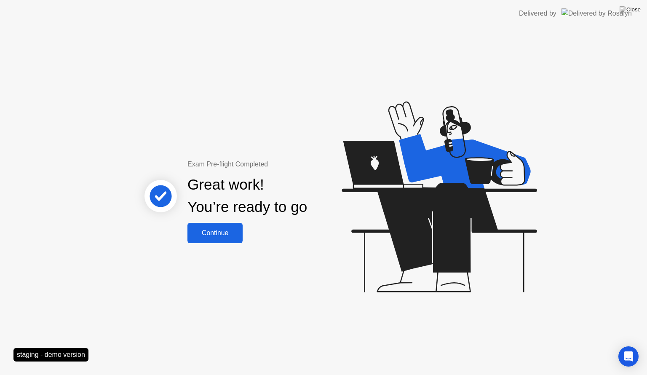 This screenshot has height=375, width=647. What do you see at coordinates (247, 196) in the screenshot?
I see `div: Great work! You’re ready to go` at bounding box center [247, 196].